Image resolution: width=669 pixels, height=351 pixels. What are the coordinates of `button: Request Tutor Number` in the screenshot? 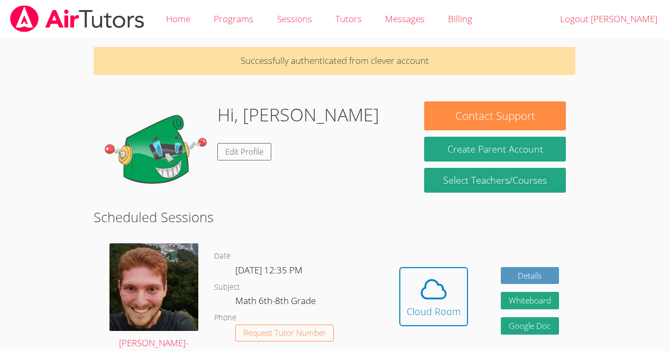 It's located at (284, 333).